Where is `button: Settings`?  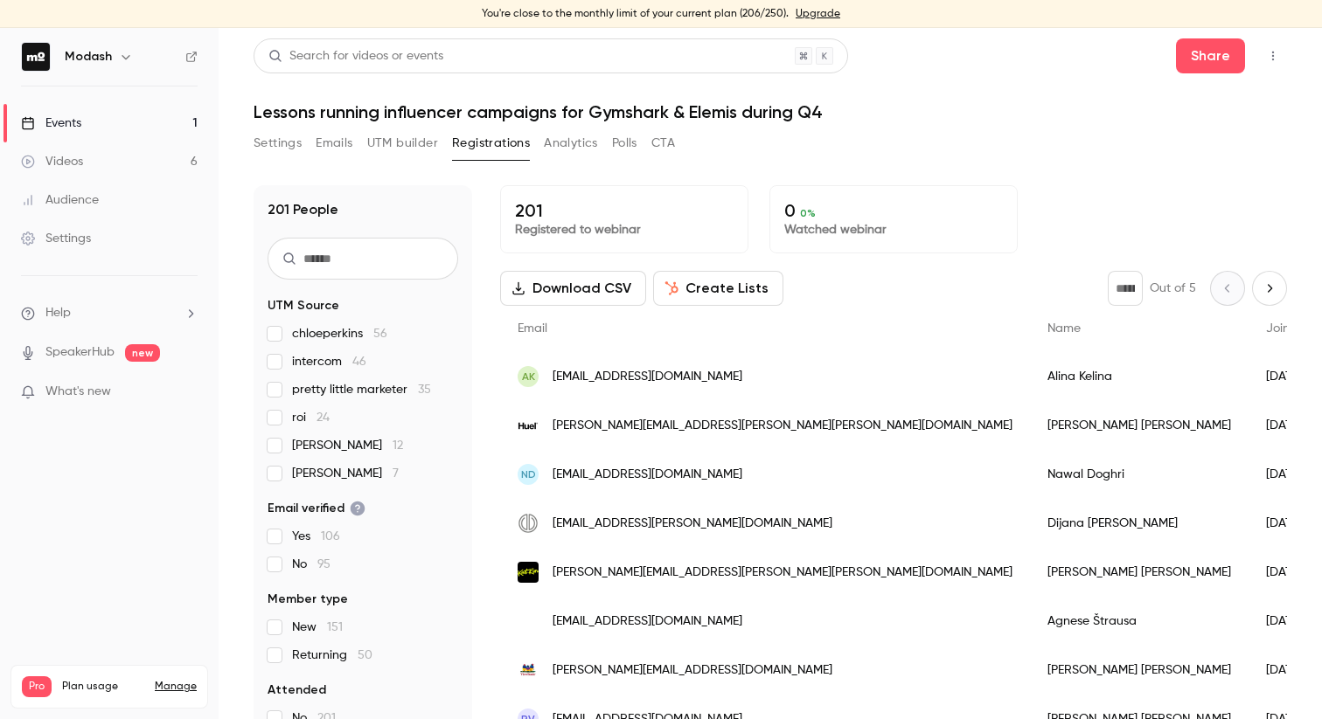 button: Settings is located at coordinates (277, 143).